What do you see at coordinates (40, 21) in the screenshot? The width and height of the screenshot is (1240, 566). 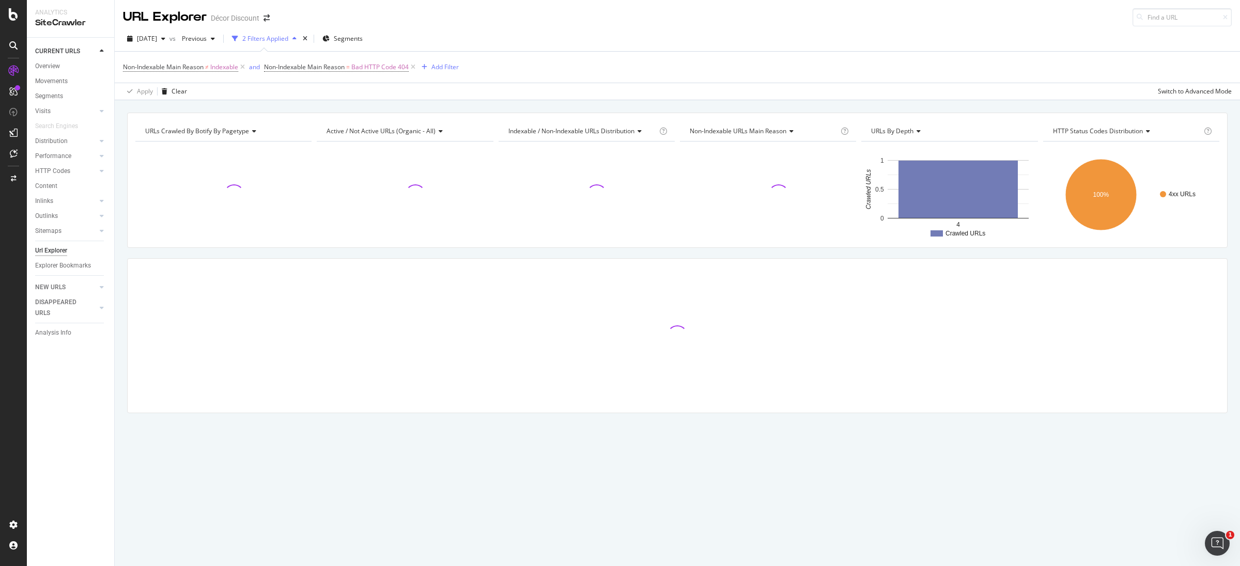 I see `div: v 4.0.25` at bounding box center [40, 21].